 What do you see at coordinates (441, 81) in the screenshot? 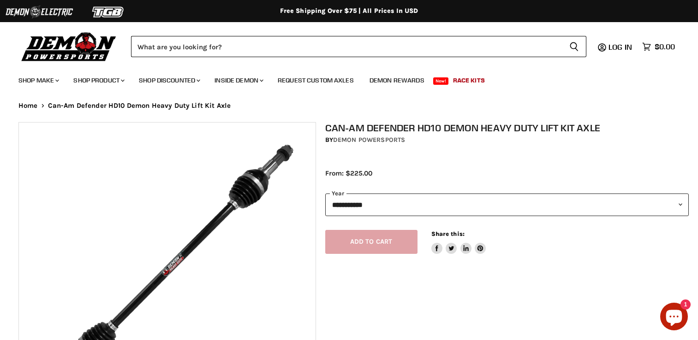
I see `span: New!` at bounding box center [441, 81].